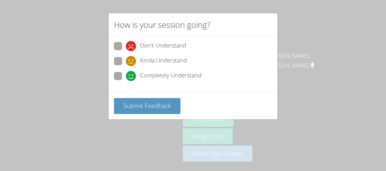 The height and width of the screenshot is (171, 386). I want to click on button: Submit Feedback, so click(147, 106).